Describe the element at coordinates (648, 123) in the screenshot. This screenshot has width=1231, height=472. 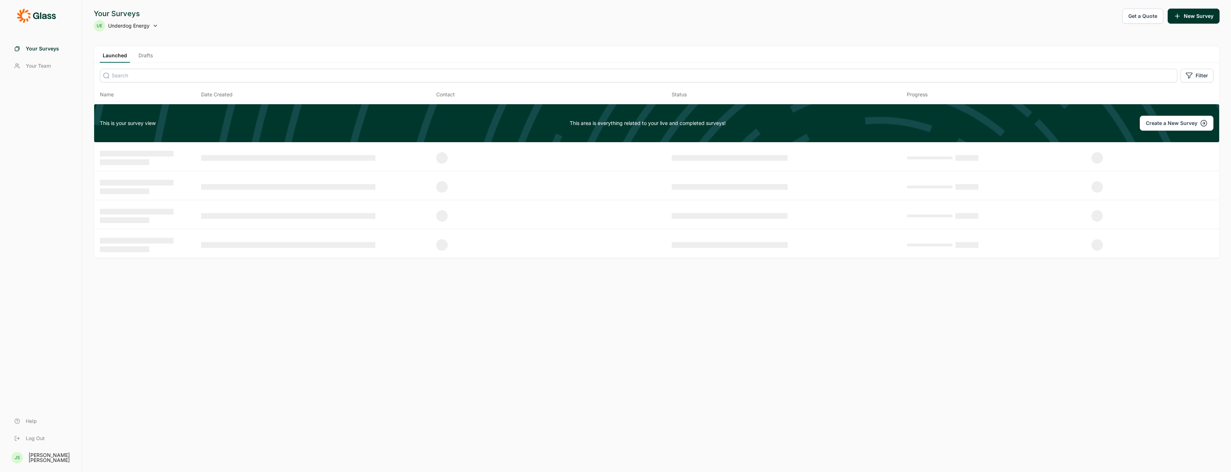
I see `p: This area is everything related to your live and completed surveys!` at that location.